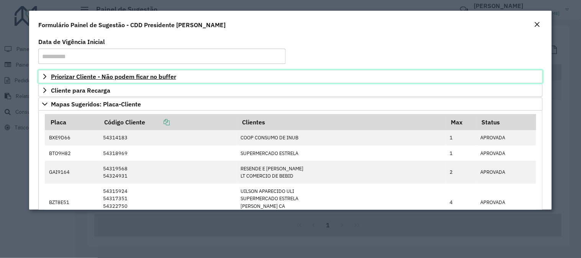 The width and height of the screenshot is (581, 258). What do you see at coordinates (168, 153) in the screenshot?
I see `td: 54318969` at bounding box center [168, 153].